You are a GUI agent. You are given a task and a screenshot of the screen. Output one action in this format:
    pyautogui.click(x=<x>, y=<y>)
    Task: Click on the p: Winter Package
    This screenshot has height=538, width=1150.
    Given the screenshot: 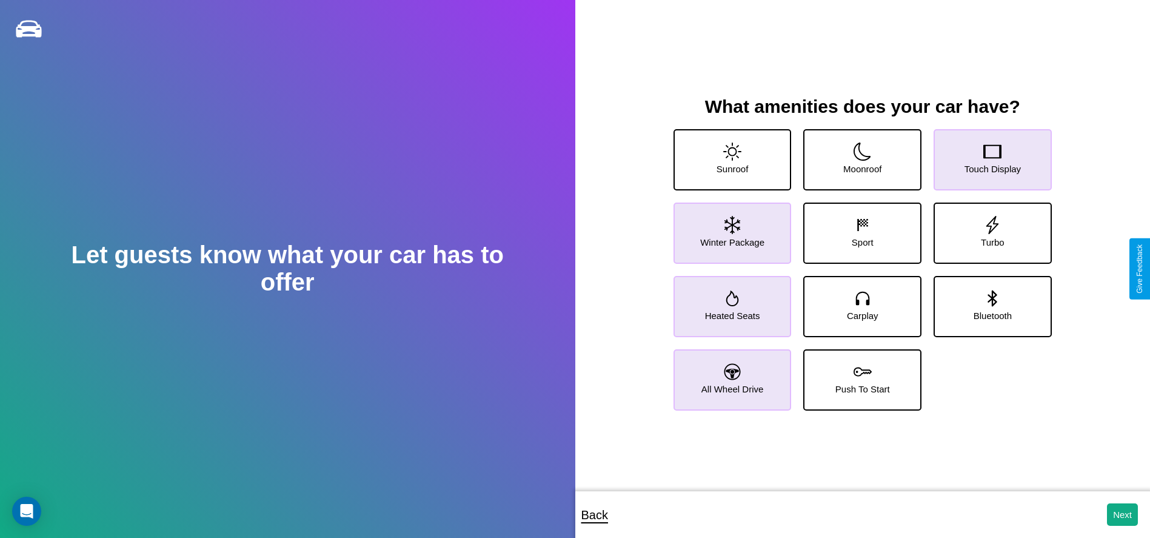 What is the action you would take?
    pyautogui.click(x=732, y=242)
    